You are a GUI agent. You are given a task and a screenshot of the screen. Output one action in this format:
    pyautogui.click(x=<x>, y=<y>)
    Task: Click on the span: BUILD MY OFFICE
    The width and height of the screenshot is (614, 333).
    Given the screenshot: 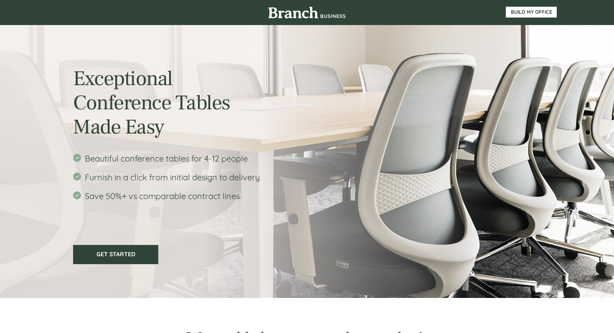 What is the action you would take?
    pyautogui.click(x=532, y=12)
    